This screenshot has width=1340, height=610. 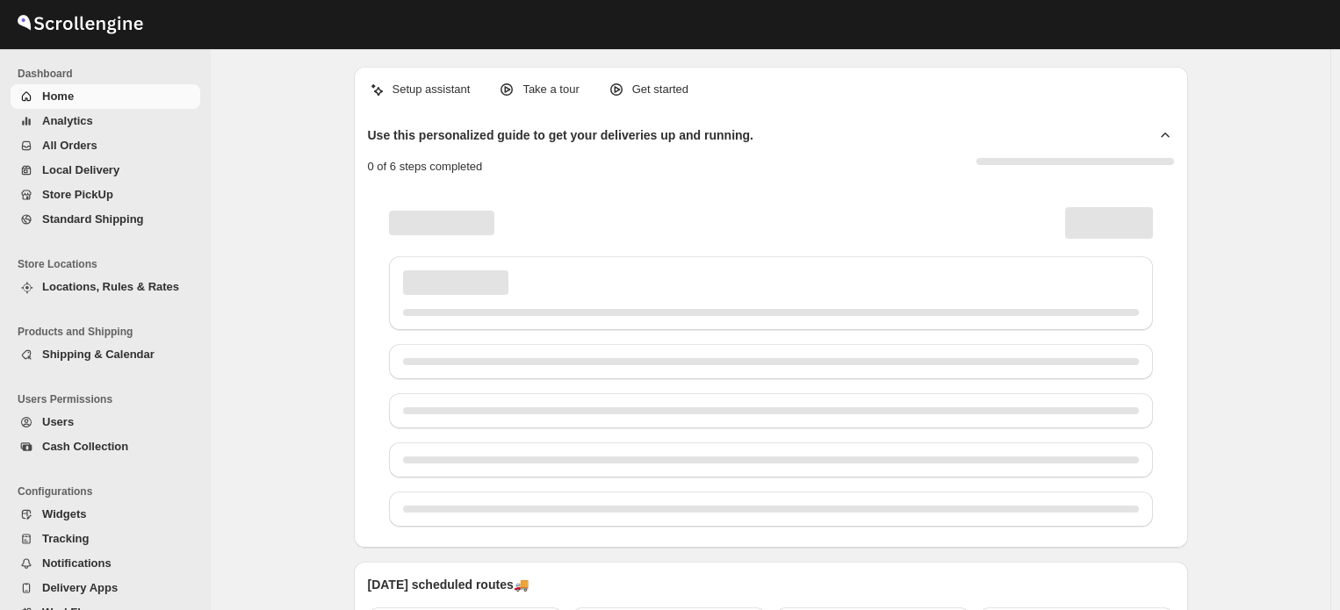 I want to click on span: Locations, Rules & Rates, so click(x=111, y=286).